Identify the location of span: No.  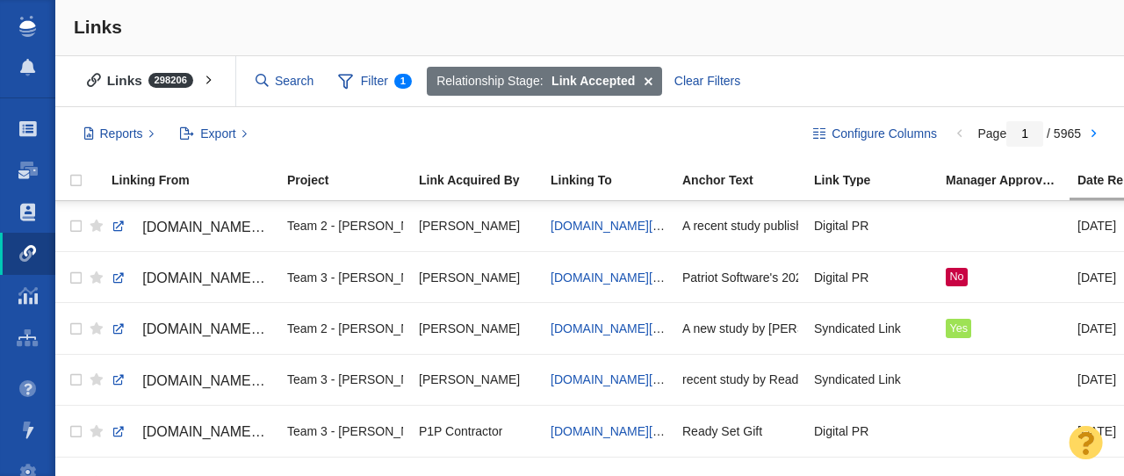
(957, 277).